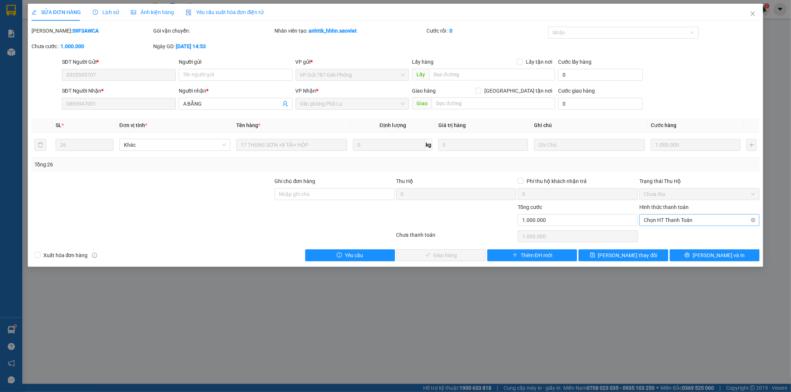 The image size is (791, 392). I want to click on label: Ghi chú đơn hàng, so click(295, 181).